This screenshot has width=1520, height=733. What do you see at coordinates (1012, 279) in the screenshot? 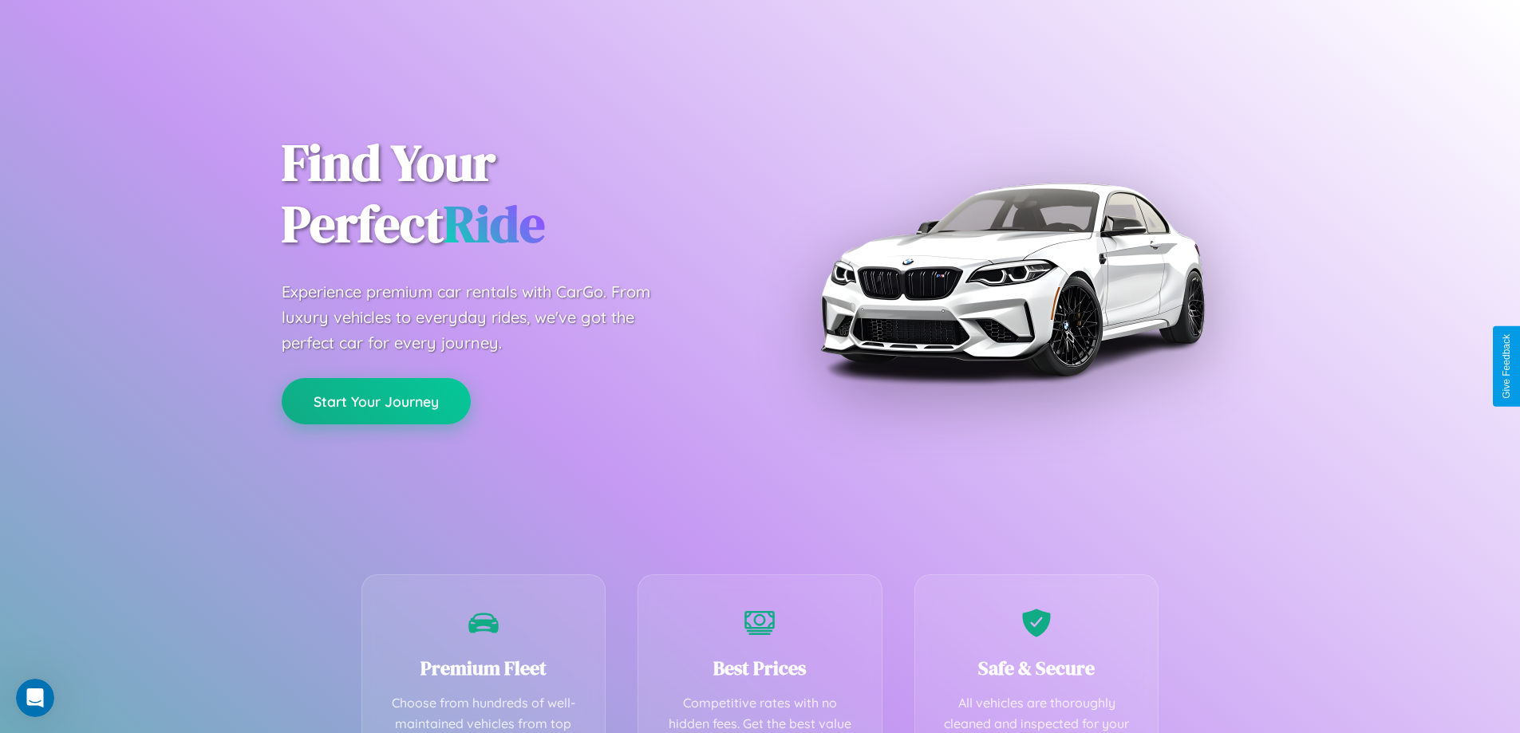
I see `img: Premium BMW car rental vehicle` at bounding box center [1012, 279].